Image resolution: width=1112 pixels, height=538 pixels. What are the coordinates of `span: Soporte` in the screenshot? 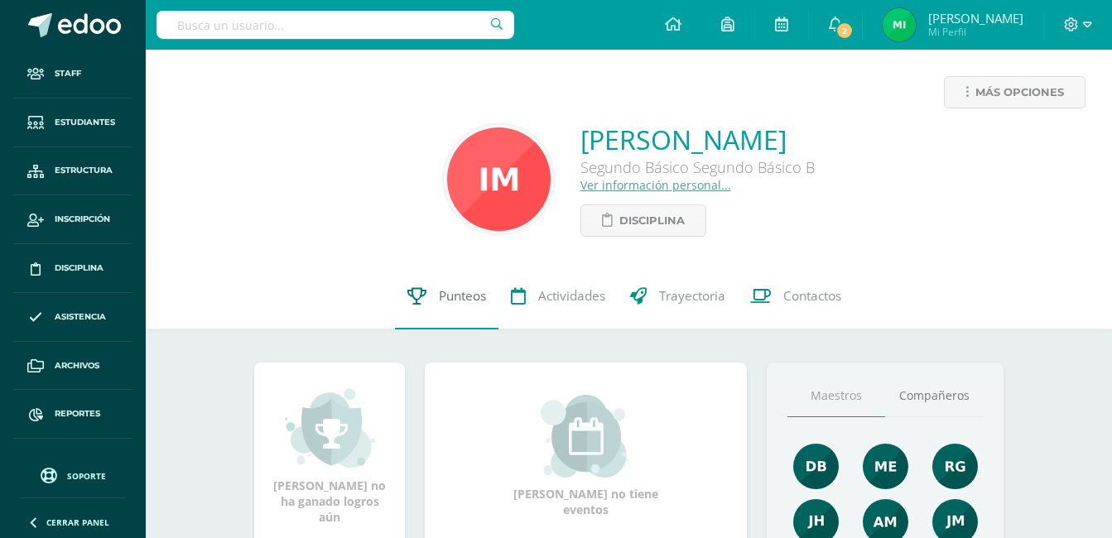 It's located at (86, 476).